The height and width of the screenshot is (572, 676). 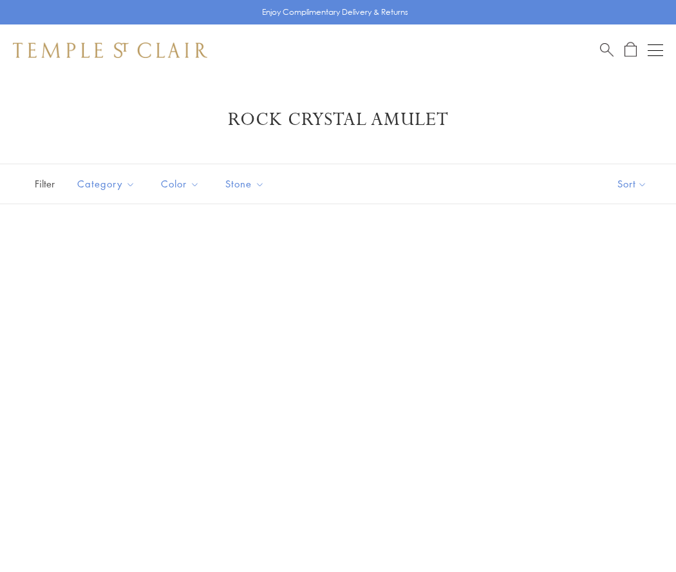 I want to click on a: Open Shopping Bag, so click(x=630, y=50).